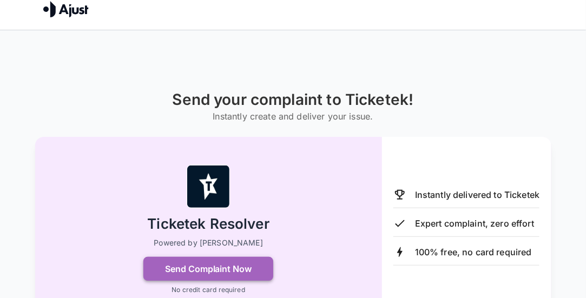  I want to click on p: Instantly delivered to Ticketek, so click(477, 195).